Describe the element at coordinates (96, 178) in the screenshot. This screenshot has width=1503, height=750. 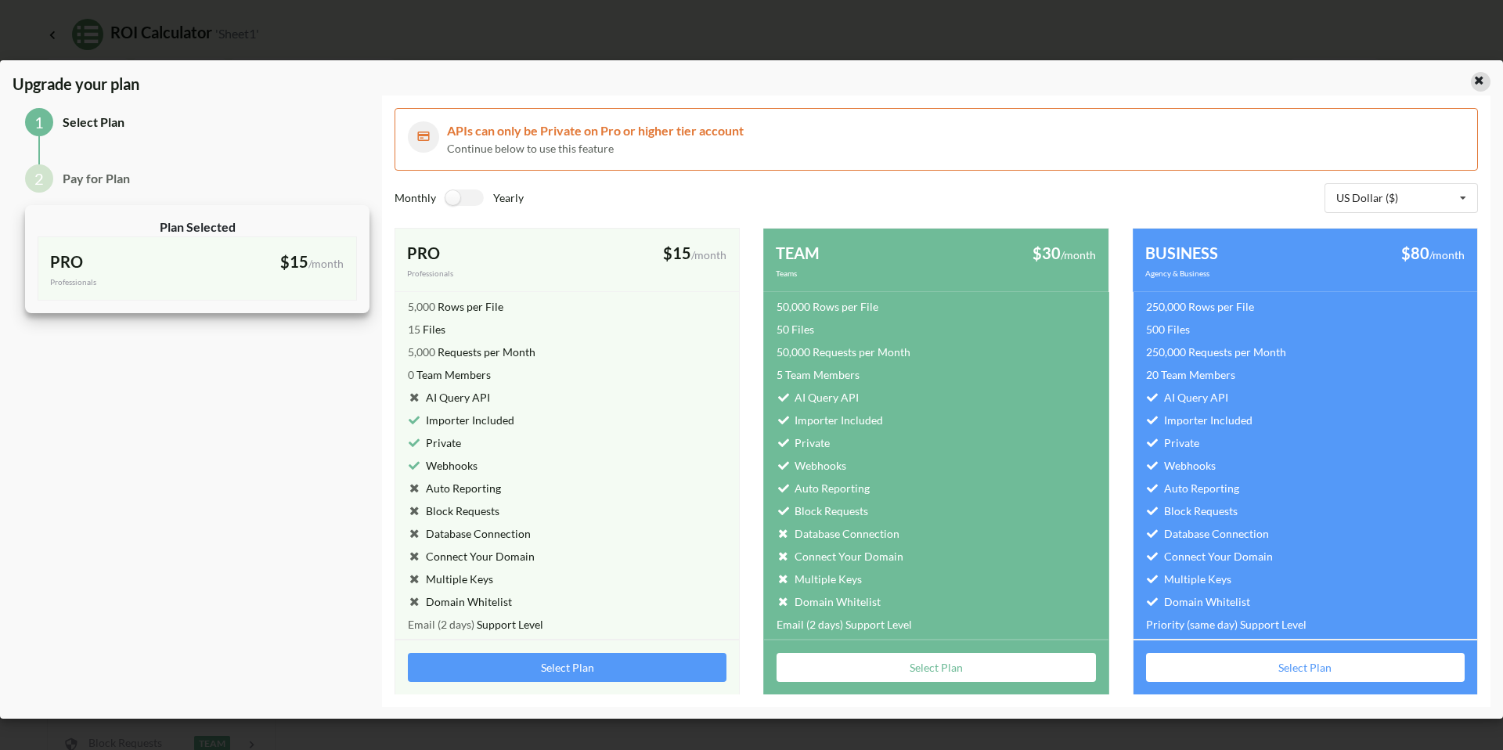
I see `span: Pay for Plan` at that location.